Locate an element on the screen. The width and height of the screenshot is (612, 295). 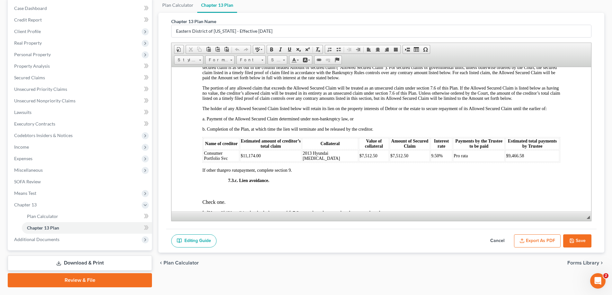
a: Chapter 13 Plan is located at coordinates (87, 228).